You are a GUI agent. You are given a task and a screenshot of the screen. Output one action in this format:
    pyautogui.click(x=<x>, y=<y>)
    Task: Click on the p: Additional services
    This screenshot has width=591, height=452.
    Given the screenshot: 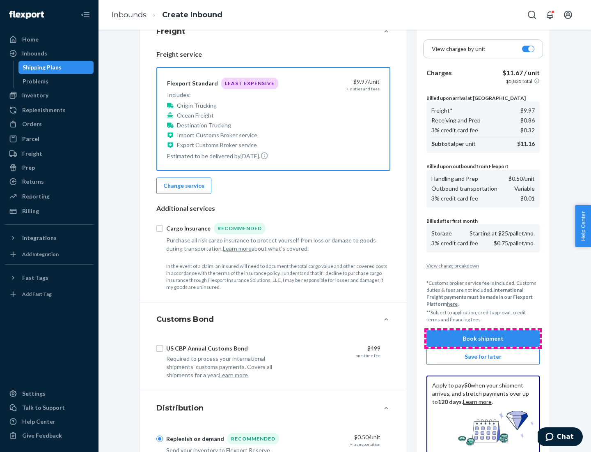 What is the action you would take?
    pyautogui.click(x=274, y=208)
    